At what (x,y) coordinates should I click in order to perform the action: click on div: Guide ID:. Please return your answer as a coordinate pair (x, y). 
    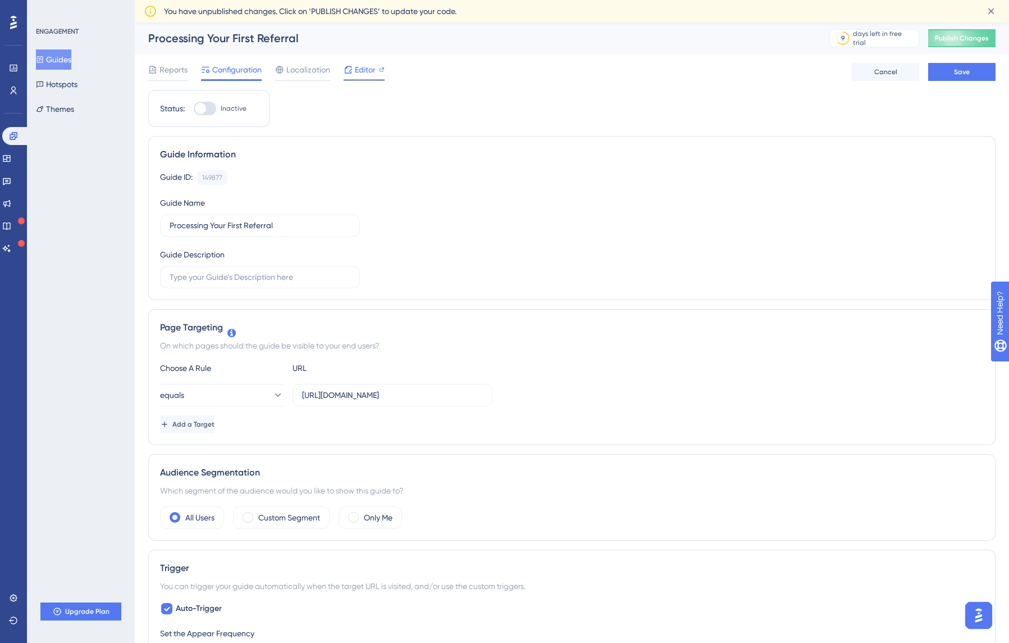
    Looking at the image, I should click on (176, 178).